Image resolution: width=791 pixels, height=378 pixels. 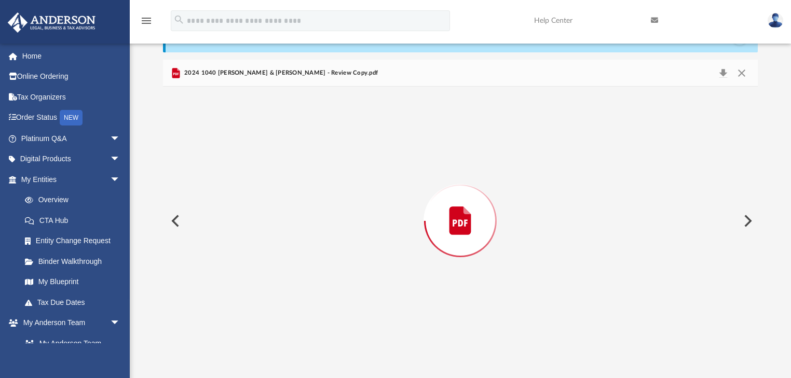 I want to click on button: Next File, so click(x=747, y=221).